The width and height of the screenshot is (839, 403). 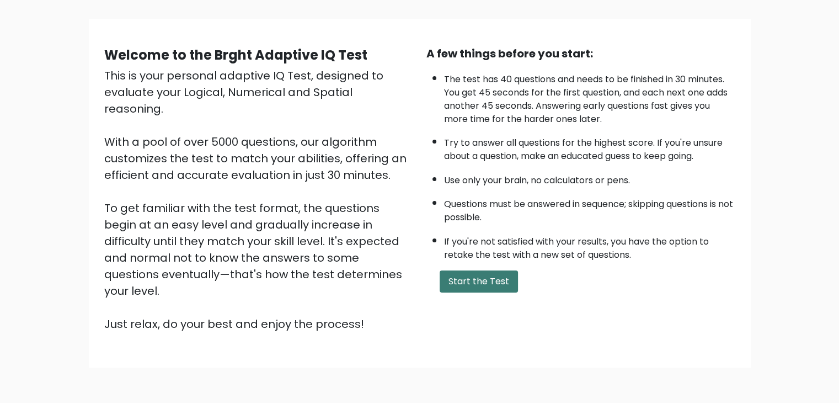 I want to click on li: Use only your brain, no calculators or pens., so click(x=590, y=178).